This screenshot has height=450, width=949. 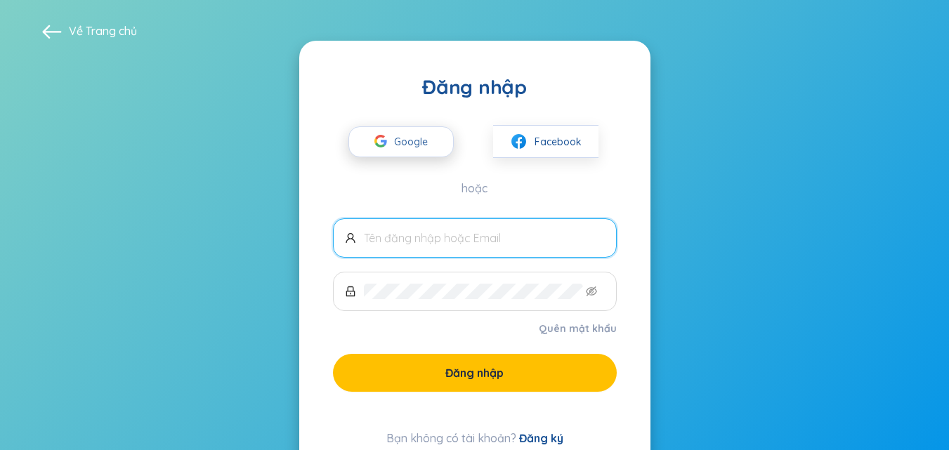 What do you see at coordinates (541, 438) in the screenshot?
I see `a: Đăng ký` at bounding box center [541, 438].